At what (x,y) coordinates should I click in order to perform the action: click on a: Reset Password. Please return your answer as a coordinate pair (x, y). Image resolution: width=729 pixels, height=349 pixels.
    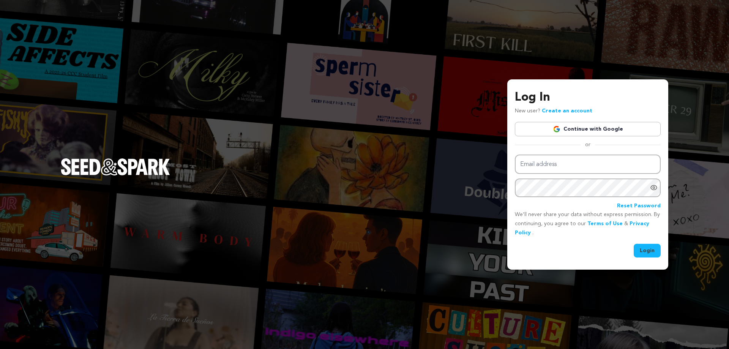
    Looking at the image, I should click on (639, 206).